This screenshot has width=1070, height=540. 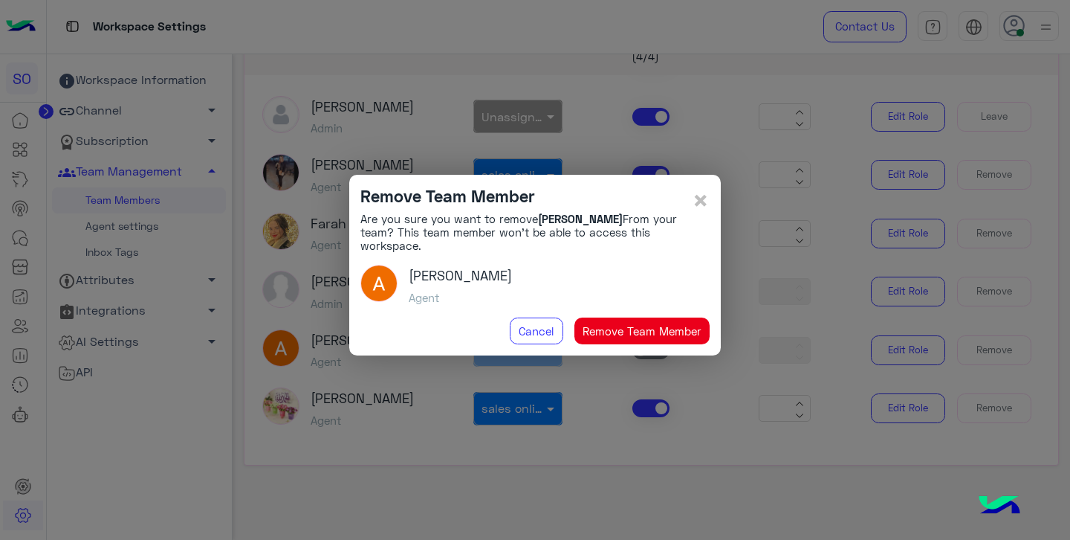 I want to click on img: ACg8ocL5Q-SMQthmZmXs6sexMzr7jFPgJzq3WRUL8w7pFD_zUyFjcjQ=s96-c, so click(x=379, y=283).